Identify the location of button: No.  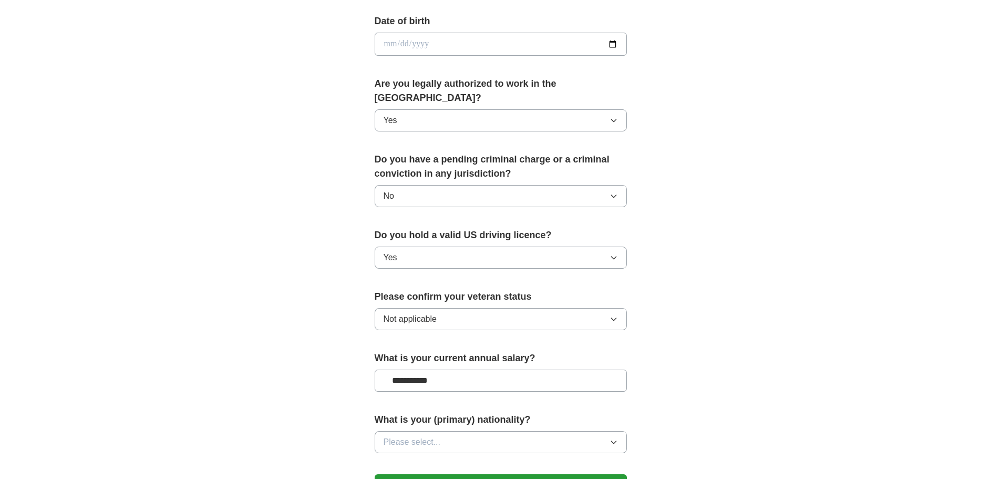
(501, 196).